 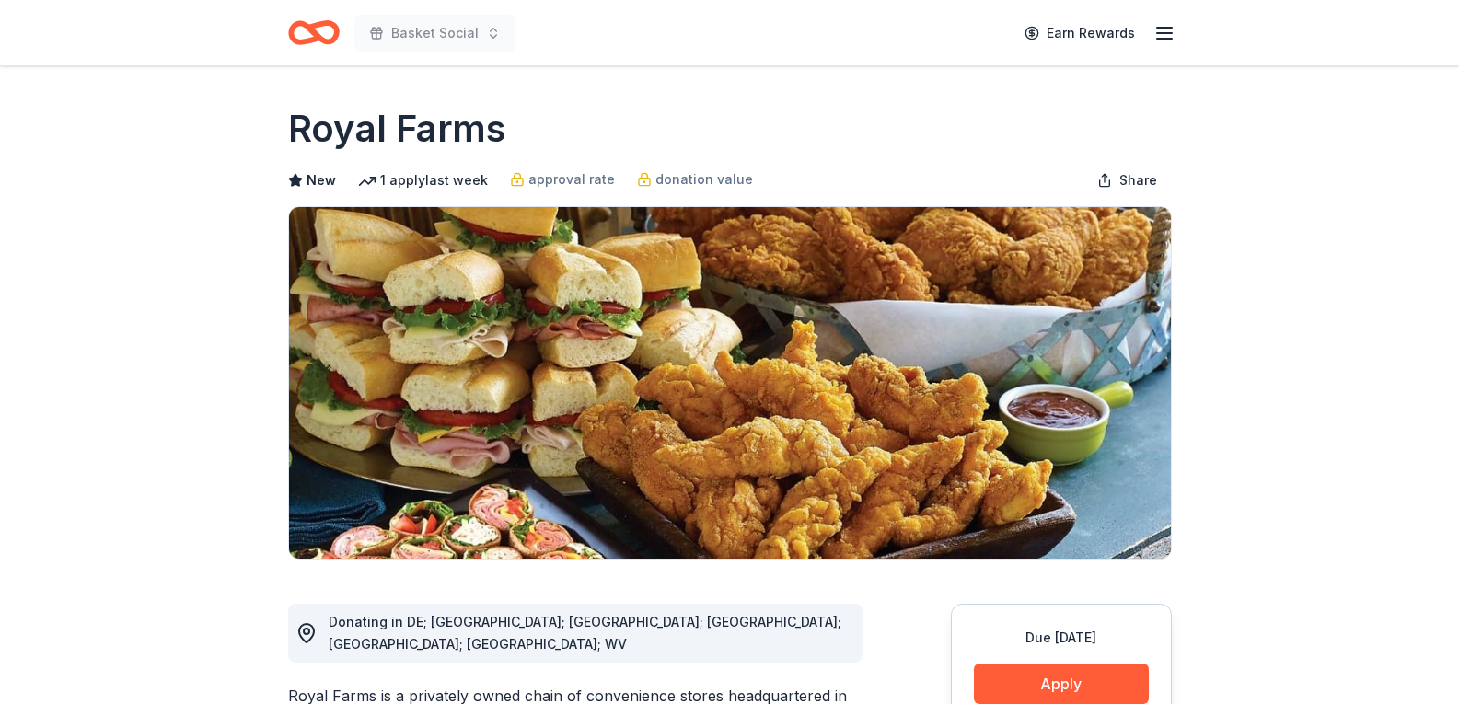 I want to click on span: donation value, so click(x=704, y=179).